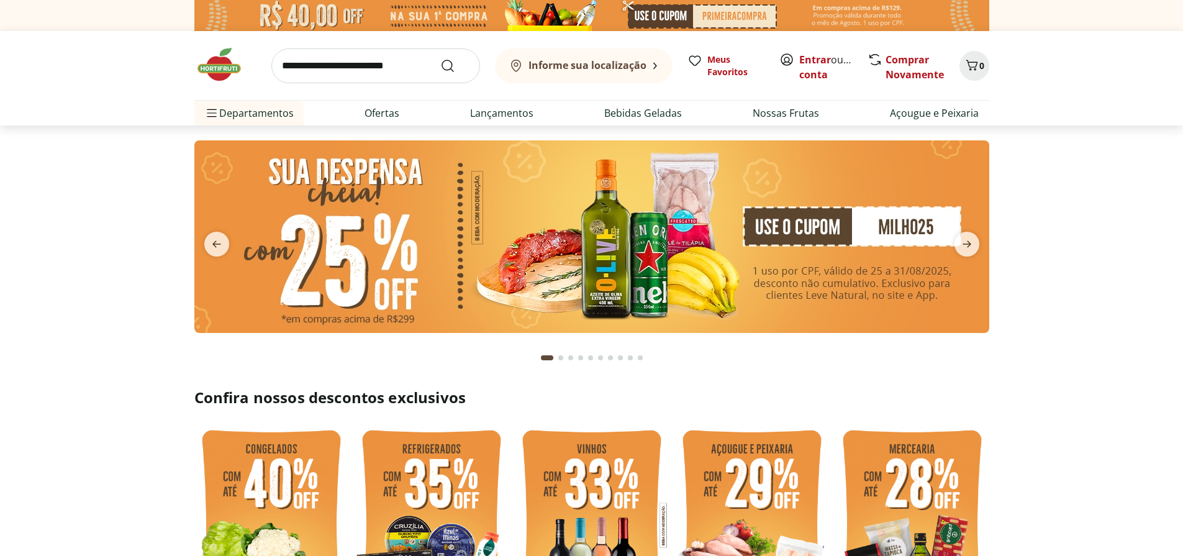 Image resolution: width=1183 pixels, height=556 pixels. Describe the element at coordinates (640, 358) in the screenshot. I see `button: Go to page 10 from fs-carousel` at that location.